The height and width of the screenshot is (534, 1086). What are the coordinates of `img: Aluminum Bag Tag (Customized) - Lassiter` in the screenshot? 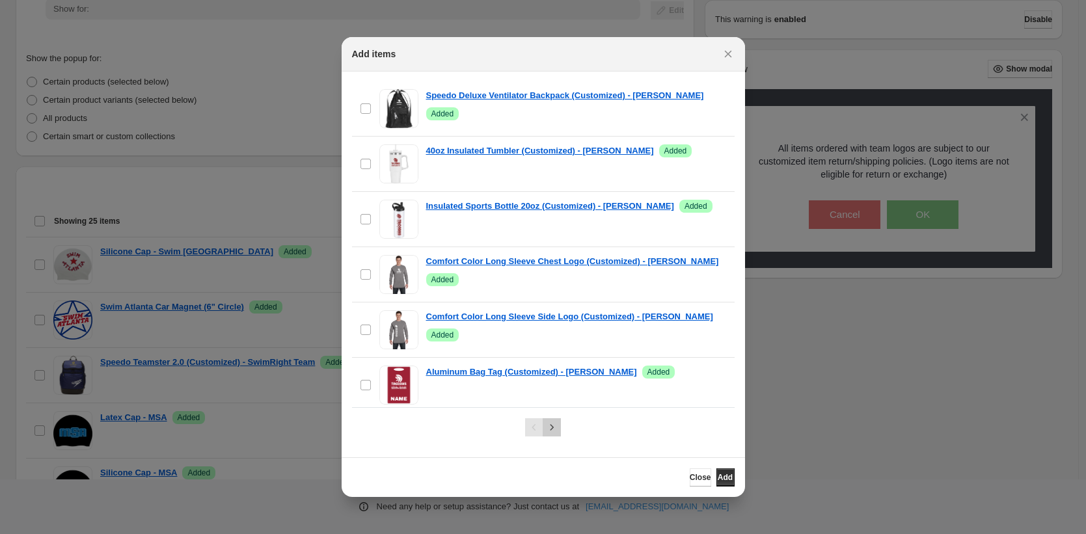 It's located at (399, 385).